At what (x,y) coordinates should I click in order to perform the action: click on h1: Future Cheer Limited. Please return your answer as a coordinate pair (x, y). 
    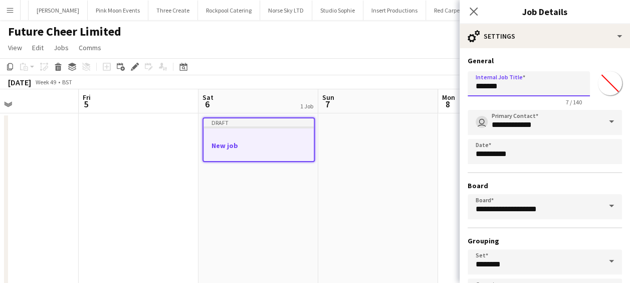
    Looking at the image, I should click on (65, 32).